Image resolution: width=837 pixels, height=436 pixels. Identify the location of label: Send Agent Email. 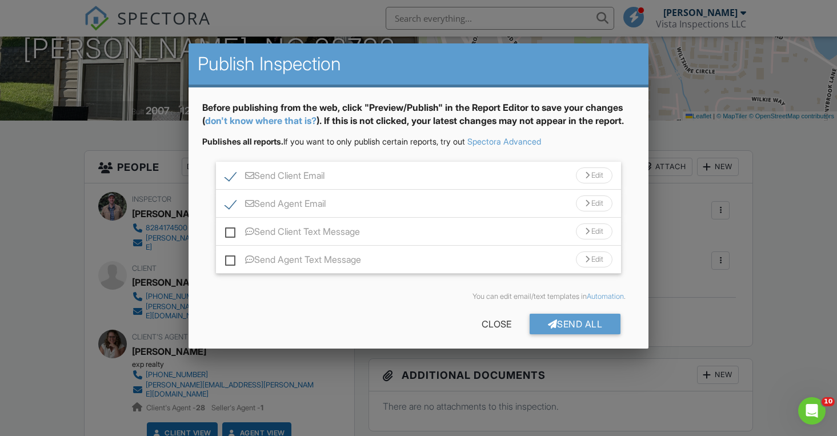
(275, 205).